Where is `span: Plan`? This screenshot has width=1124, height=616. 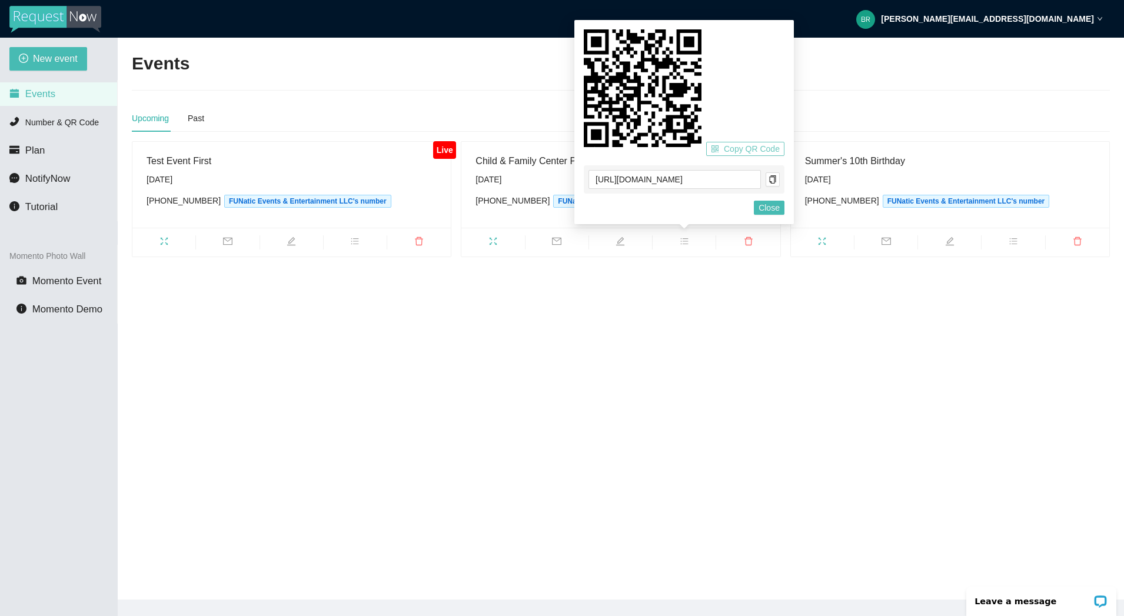
span: Plan is located at coordinates (35, 150).